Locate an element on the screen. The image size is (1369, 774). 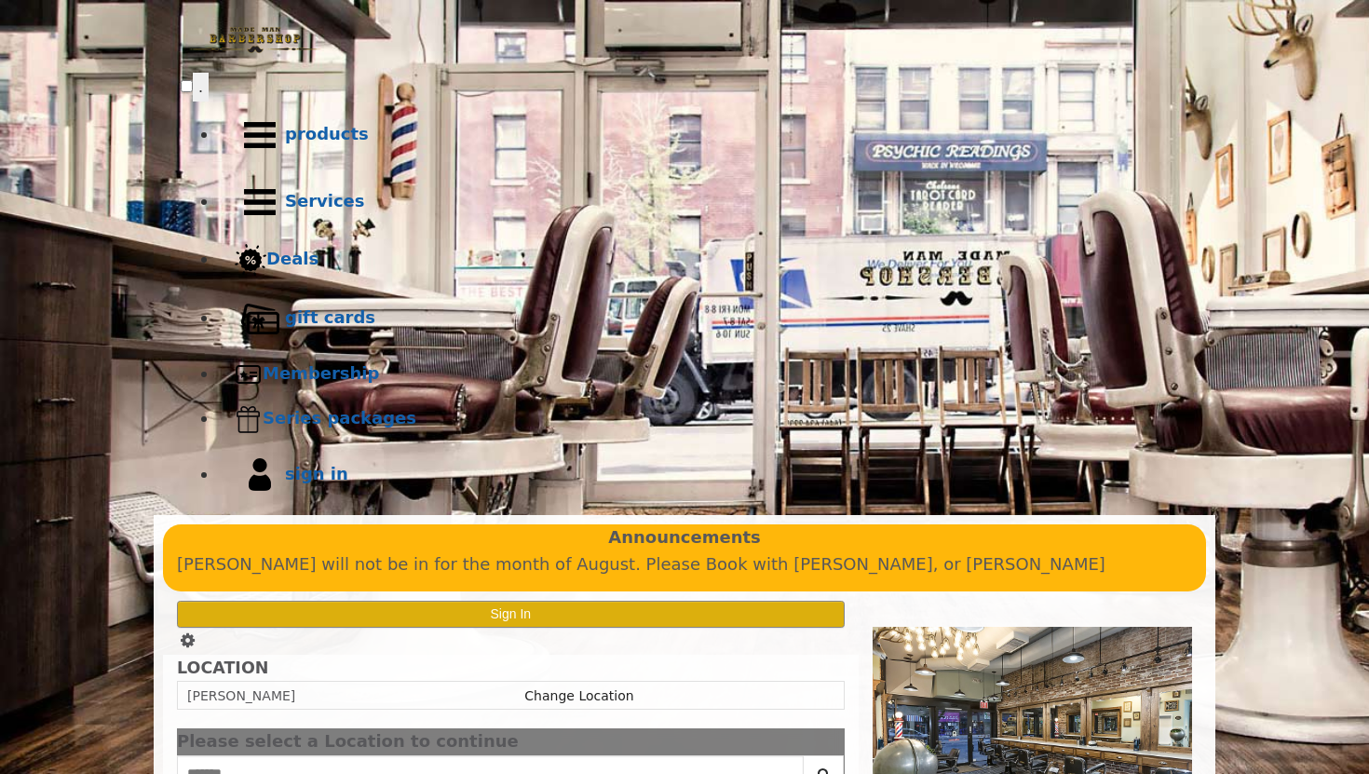
b: sign in is located at coordinates (317, 473).